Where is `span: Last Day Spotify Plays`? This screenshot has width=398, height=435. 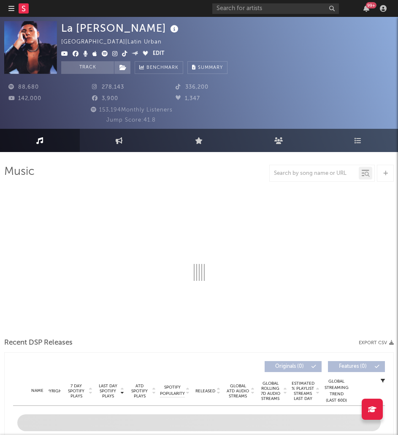
span: Last Day Spotify Plays is located at coordinates (108, 391).